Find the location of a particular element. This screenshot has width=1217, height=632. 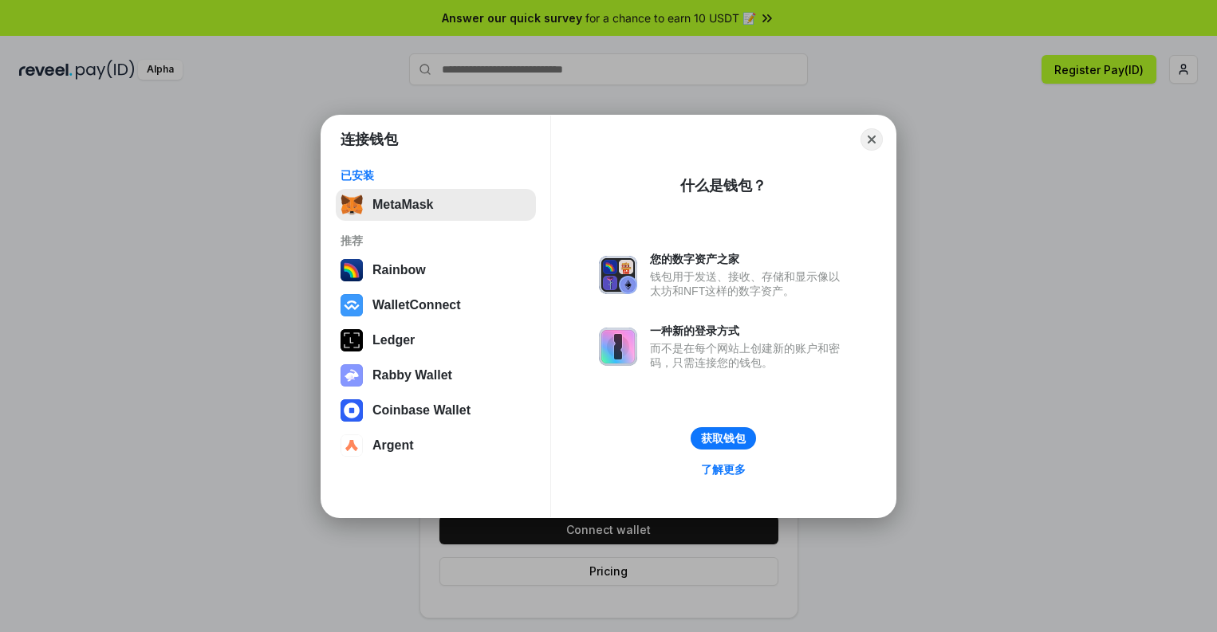

div: 推荐 is located at coordinates (435, 241).